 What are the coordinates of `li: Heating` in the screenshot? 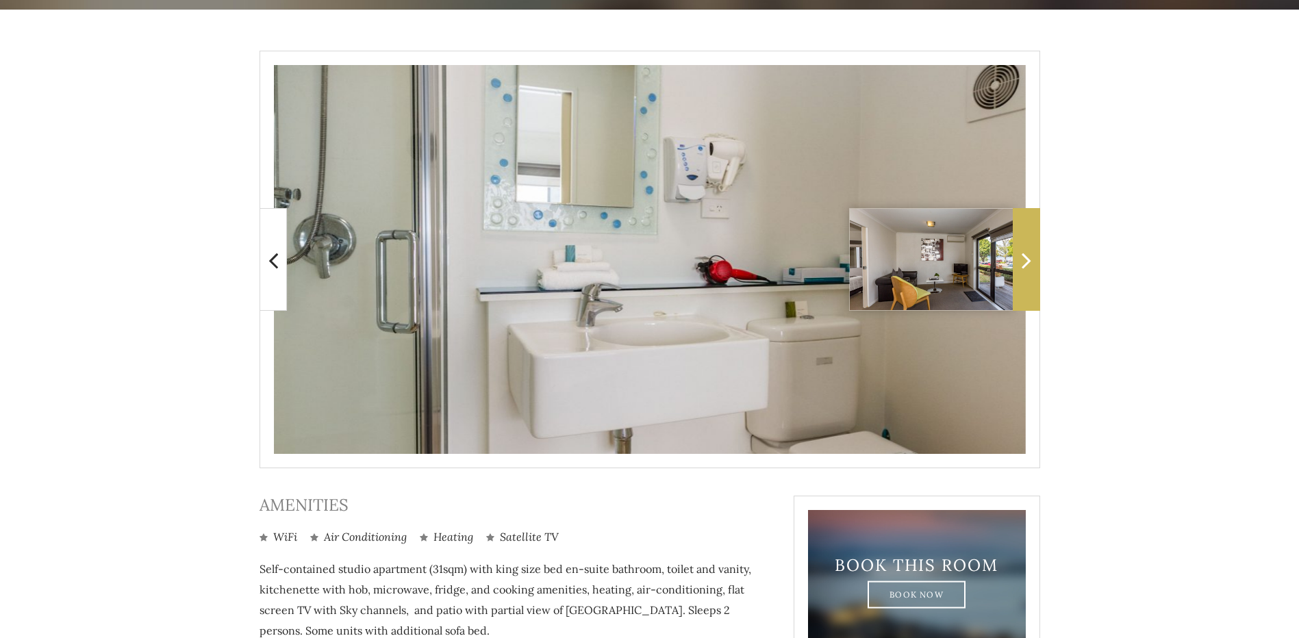 It's located at (446, 537).